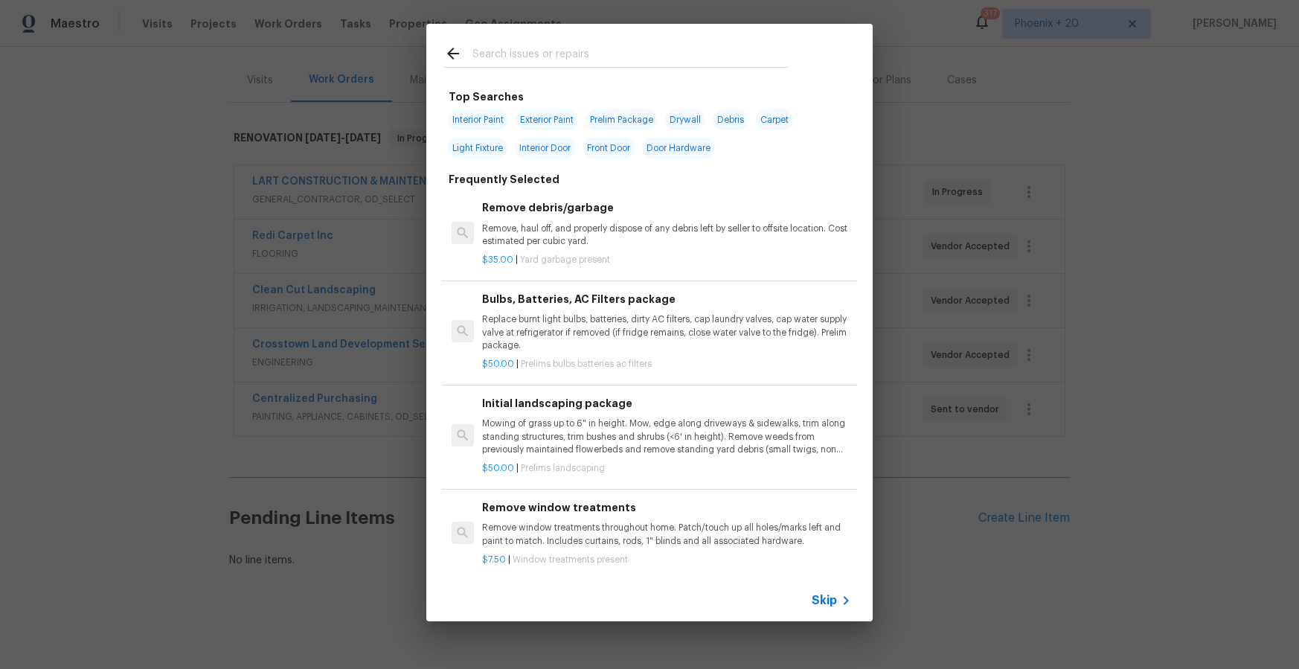 The width and height of the screenshot is (1299, 669). Describe the element at coordinates (667, 436) in the screenshot. I see `p: Mowing of grass up to 6" in height. Mow, edge along driveways & sidewalks, trim along standing st...` at that location.